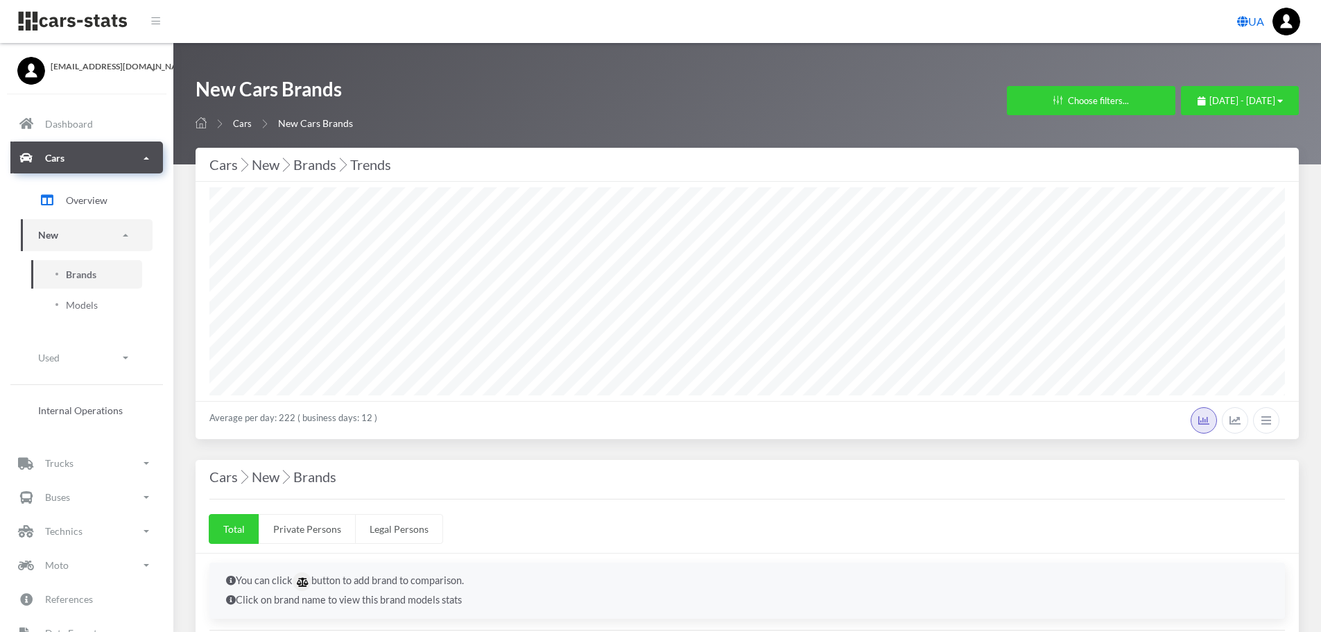 The width and height of the screenshot is (1321, 632). Describe the element at coordinates (274, 92) in the screenshot. I see `h1: New Cars Brands` at that location.